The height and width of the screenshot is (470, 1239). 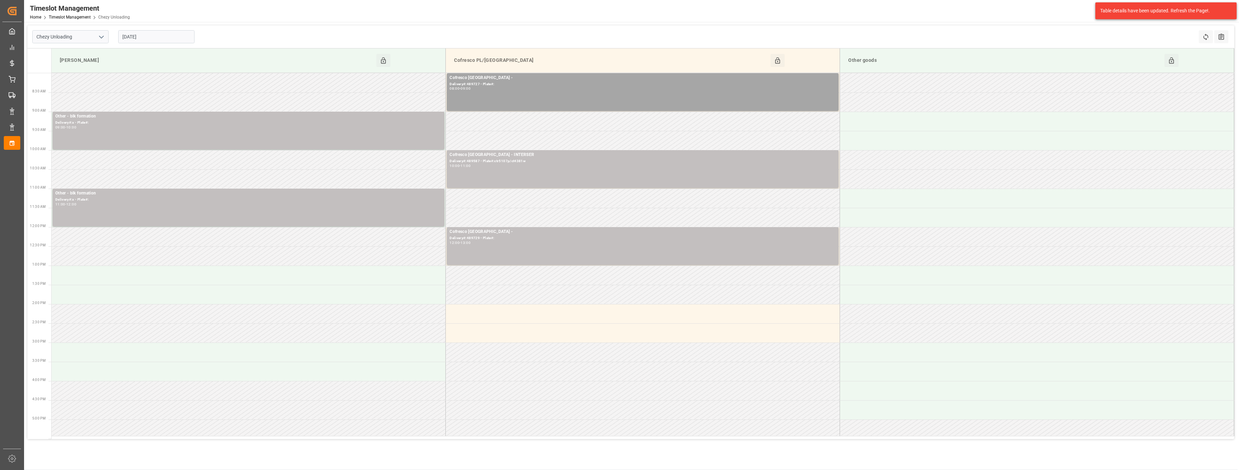 What do you see at coordinates (38, 187) in the screenshot?
I see `span: 11:00 AM` at bounding box center [38, 187].